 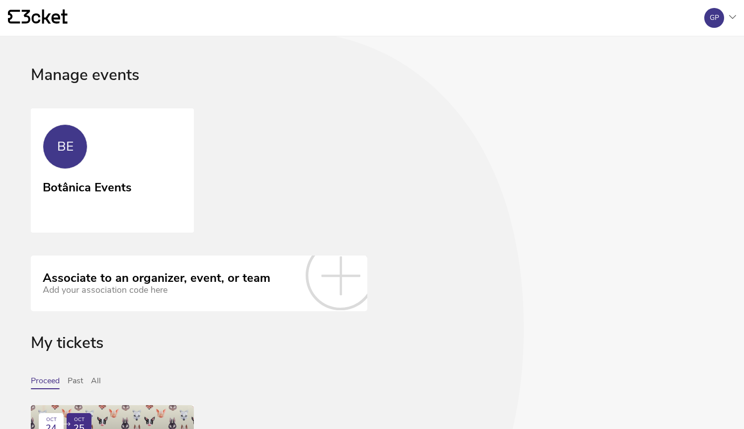 I want to click on div: Associate to an organizer, event, or team, so click(x=156, y=278).